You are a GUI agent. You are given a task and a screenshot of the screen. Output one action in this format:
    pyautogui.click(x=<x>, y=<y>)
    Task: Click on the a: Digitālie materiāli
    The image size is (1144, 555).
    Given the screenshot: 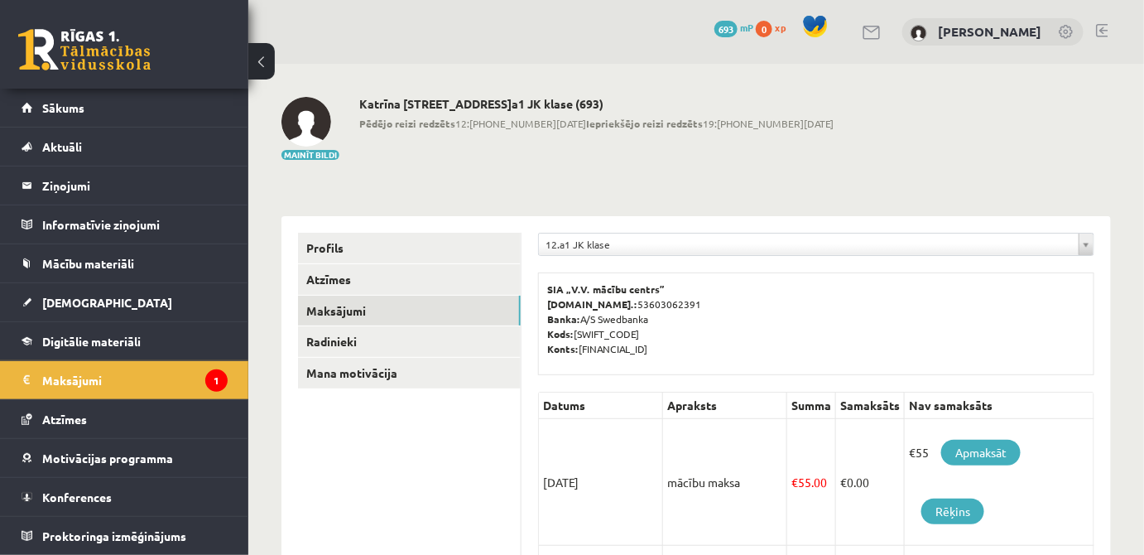 What is the action you would take?
    pyautogui.click(x=124, y=341)
    